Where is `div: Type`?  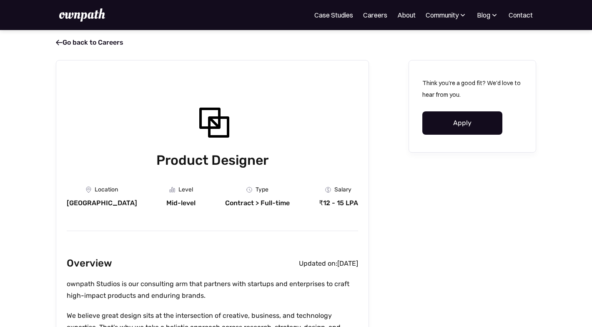
div: Type is located at coordinates (262, 190).